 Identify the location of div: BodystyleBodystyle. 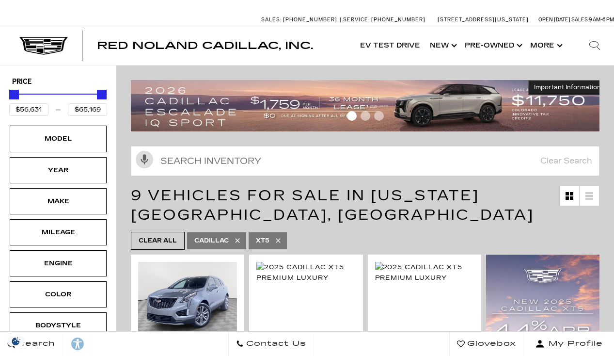
(58, 325).